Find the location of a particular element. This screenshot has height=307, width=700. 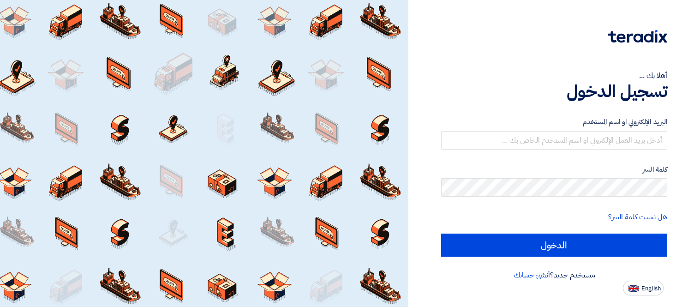

a: هل نسيت كلمة السر؟ is located at coordinates (638, 217).